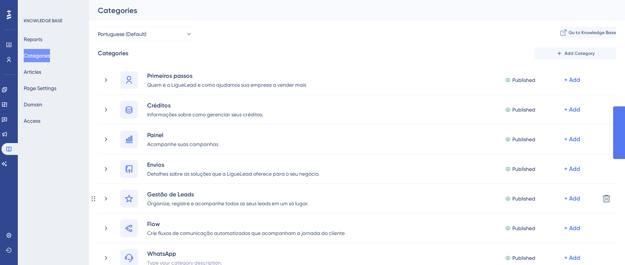 The image size is (625, 265). I want to click on div: Detalhes sobre as soluções que a LigueLead oferece para o seu negócio., so click(233, 174).